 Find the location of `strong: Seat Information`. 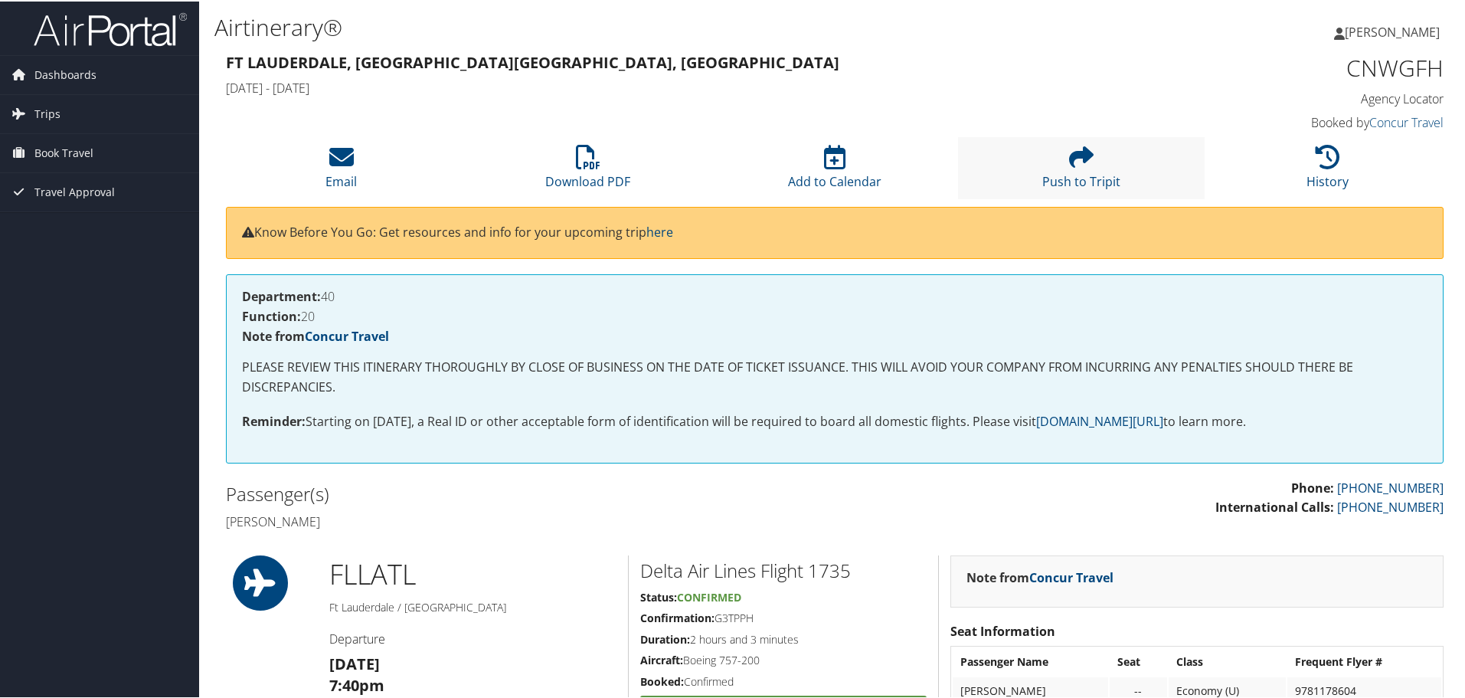

strong: Seat Information is located at coordinates (1002, 630).